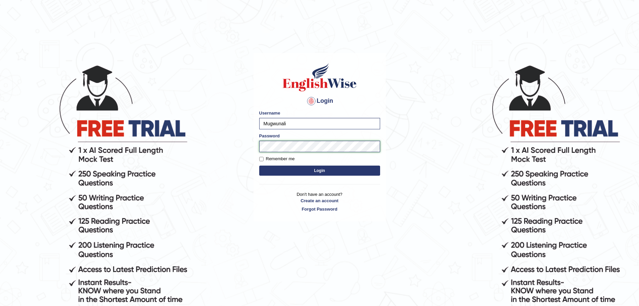 This screenshot has height=306, width=639. I want to click on h4: Login, so click(320, 101).